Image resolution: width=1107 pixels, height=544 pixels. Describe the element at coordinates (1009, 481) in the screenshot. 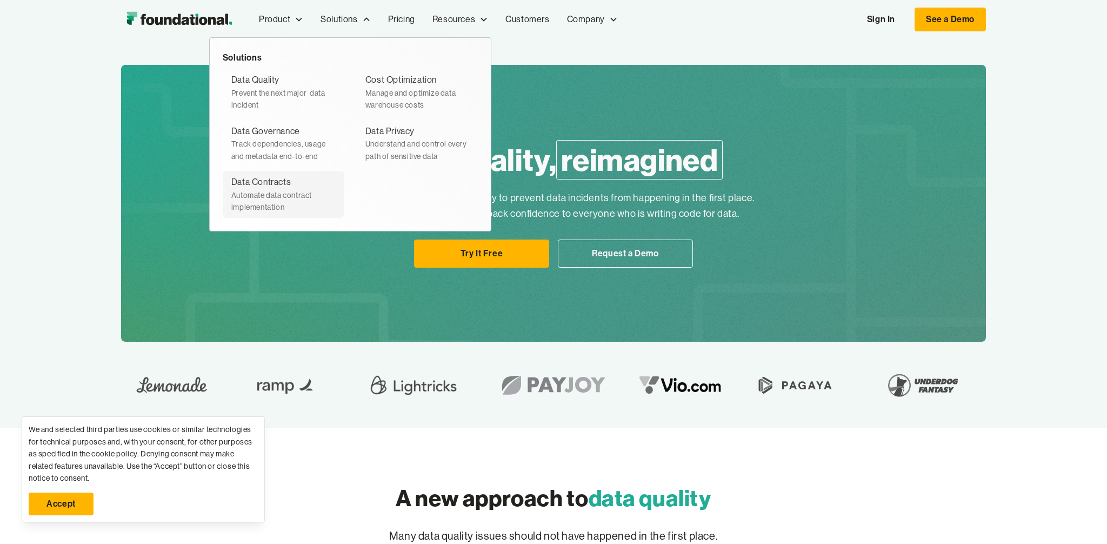

I see `div: Chat Widget` at that location.